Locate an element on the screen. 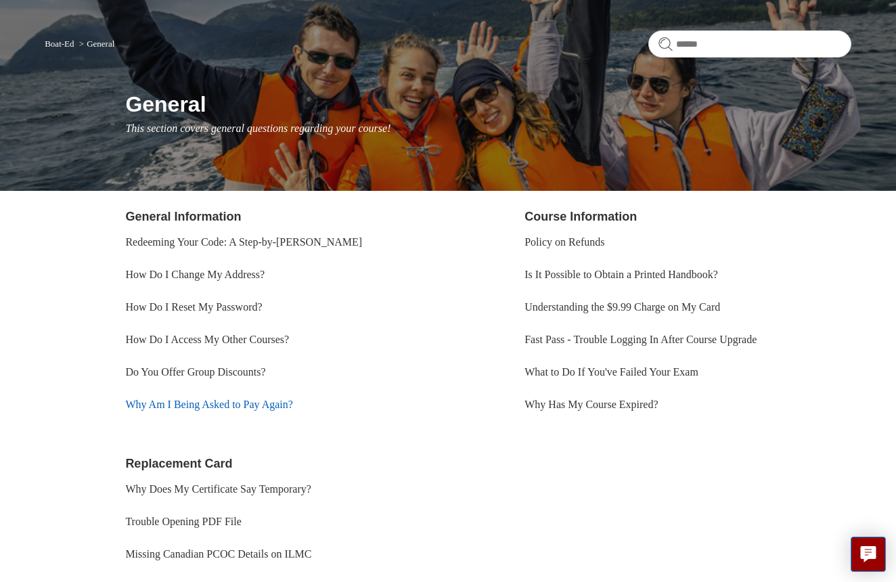 This screenshot has width=896, height=582. p: This section covers general questions regarding your course! is located at coordinates (488, 129).